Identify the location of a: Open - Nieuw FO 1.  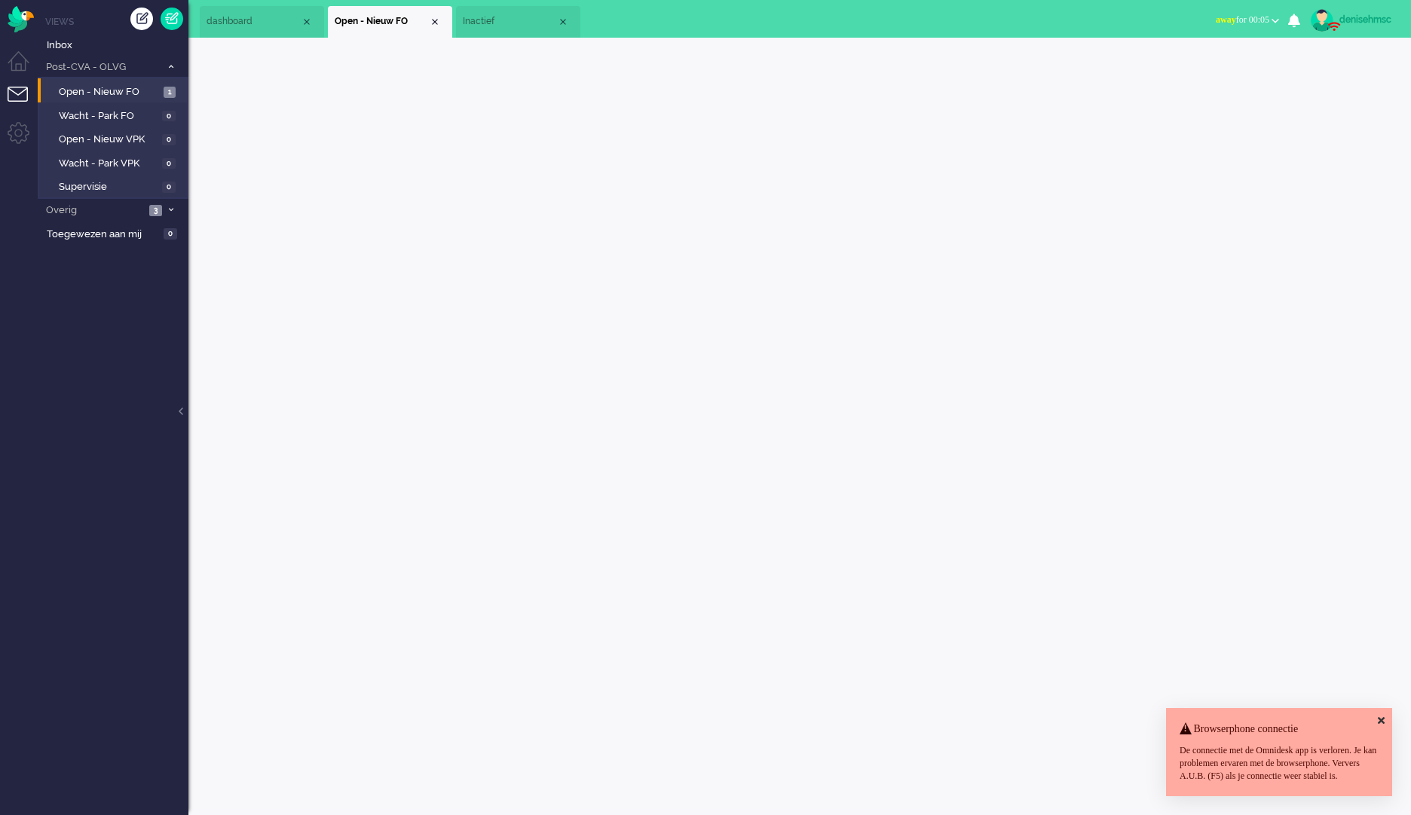
(115, 91).